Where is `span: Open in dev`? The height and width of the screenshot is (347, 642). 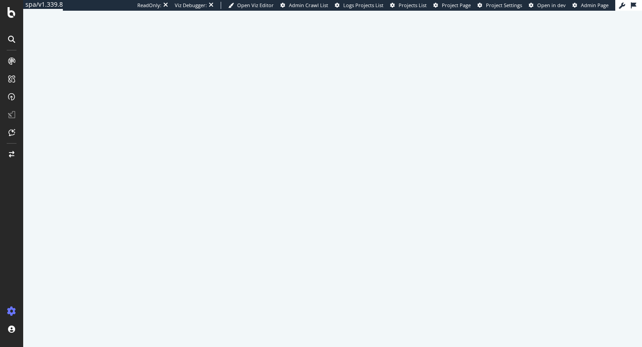
span: Open in dev is located at coordinates (551, 5).